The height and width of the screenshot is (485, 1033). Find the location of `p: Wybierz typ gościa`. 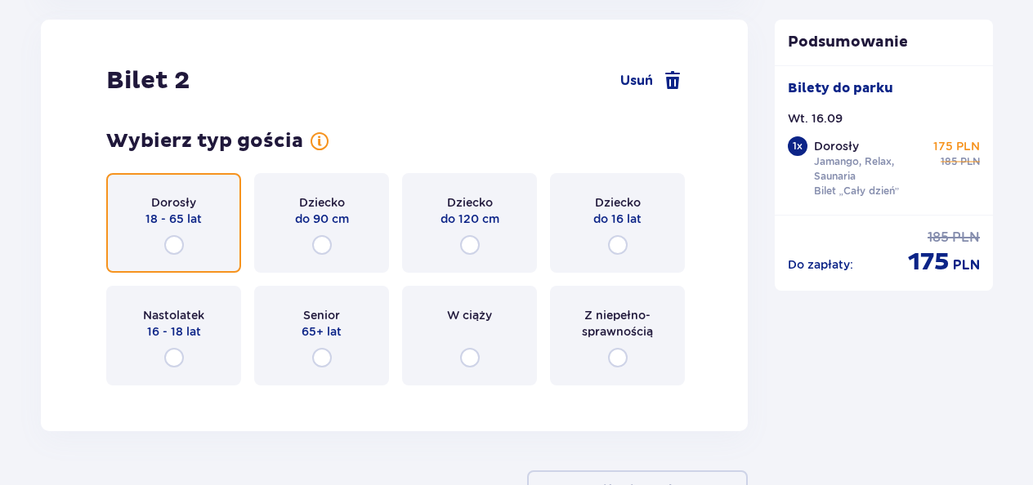

p: Wybierz typ gościa is located at coordinates (204, 141).